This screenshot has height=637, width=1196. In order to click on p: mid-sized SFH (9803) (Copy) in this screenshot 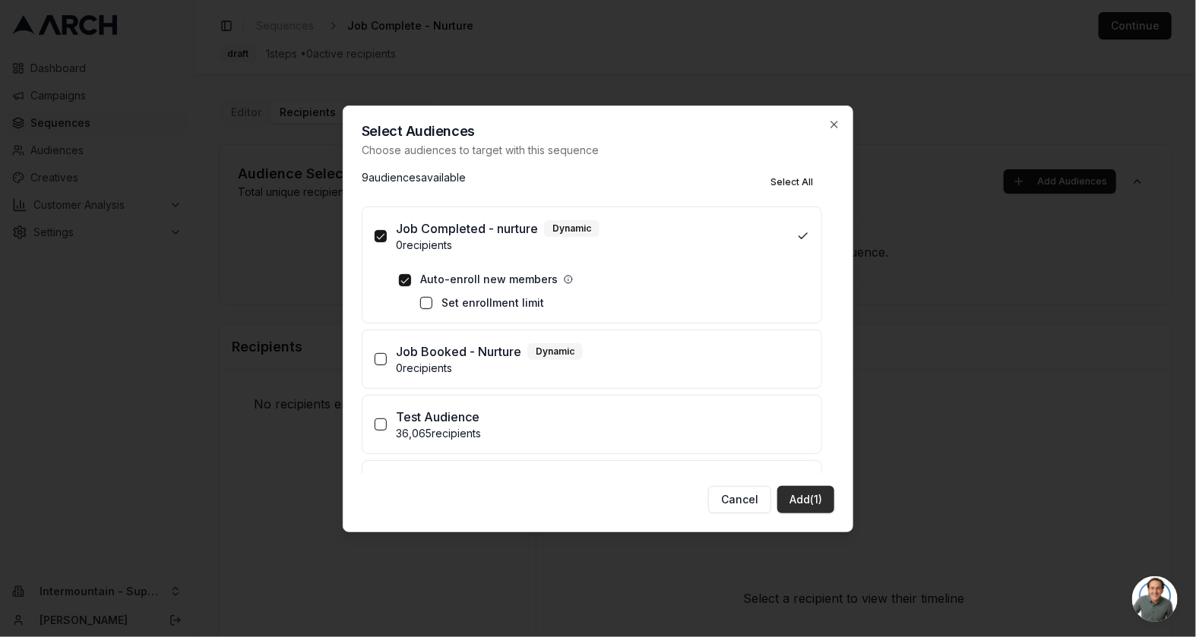, I will do `click(481, 482)`.